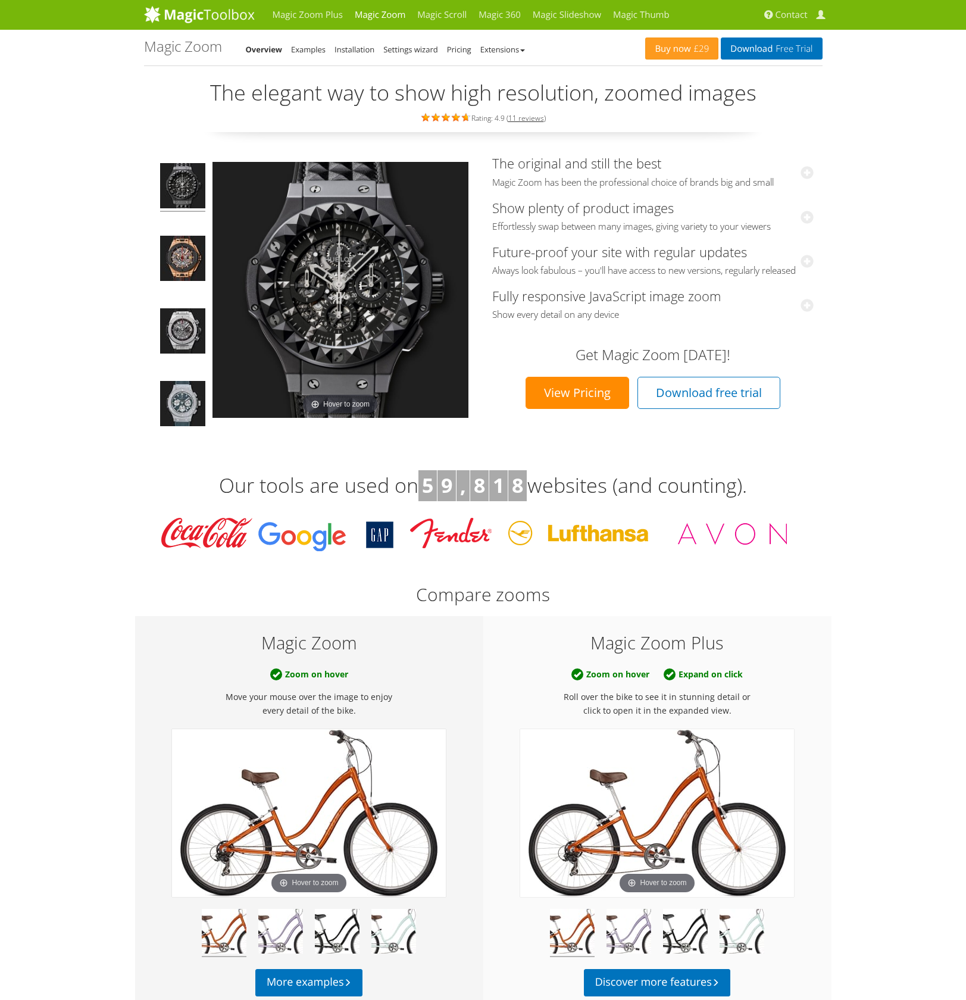 The height and width of the screenshot is (1000, 966). I want to click on a: Pricing, so click(459, 49).